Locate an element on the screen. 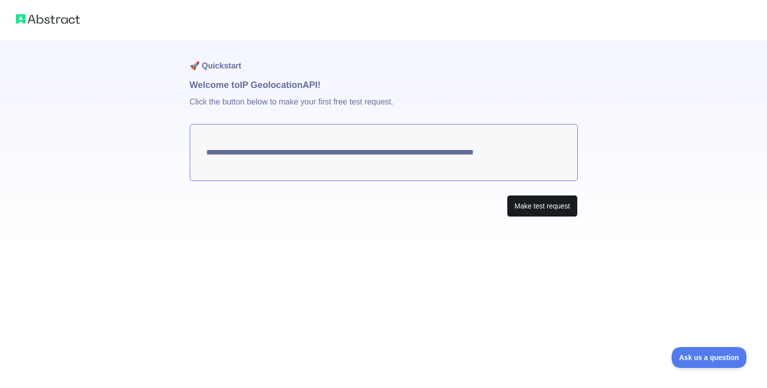  button: Make test request is located at coordinates (542, 206).